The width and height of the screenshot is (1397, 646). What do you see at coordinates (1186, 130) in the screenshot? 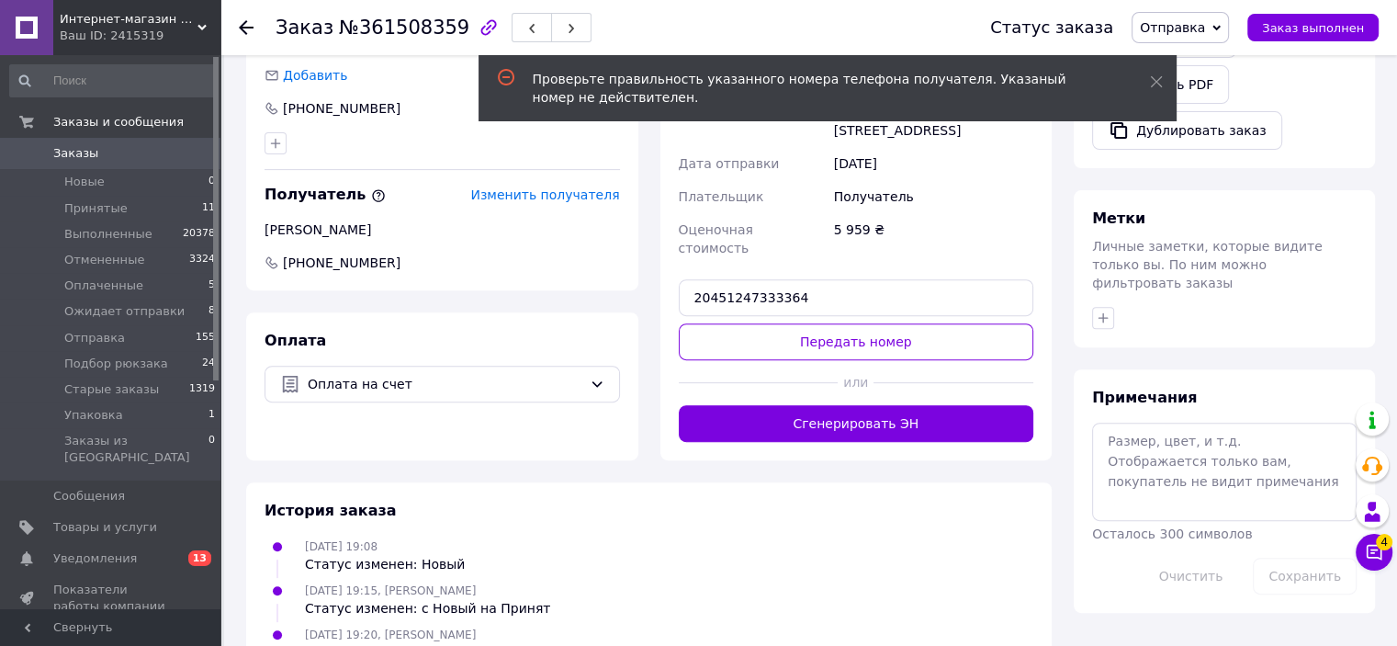
I see `button: Дублировать заказ` at bounding box center [1186, 130].